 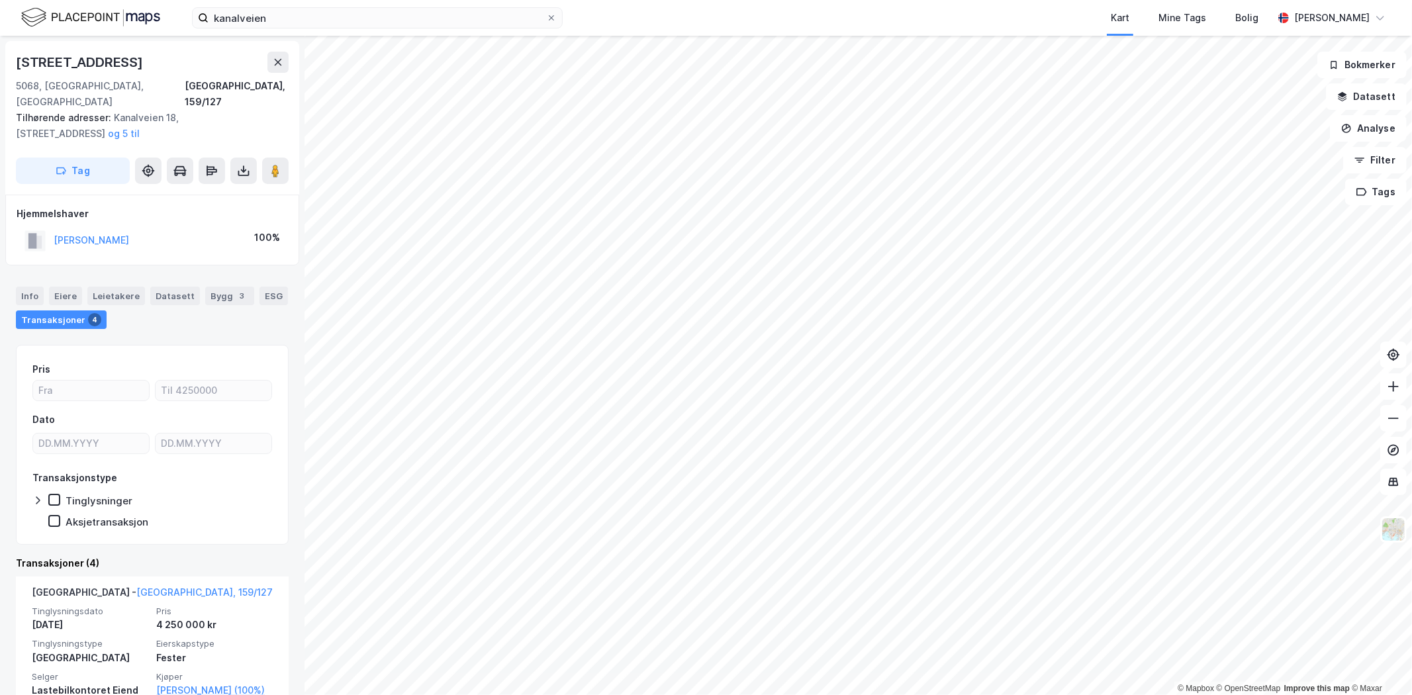 I want to click on div: Dato, so click(x=44, y=420).